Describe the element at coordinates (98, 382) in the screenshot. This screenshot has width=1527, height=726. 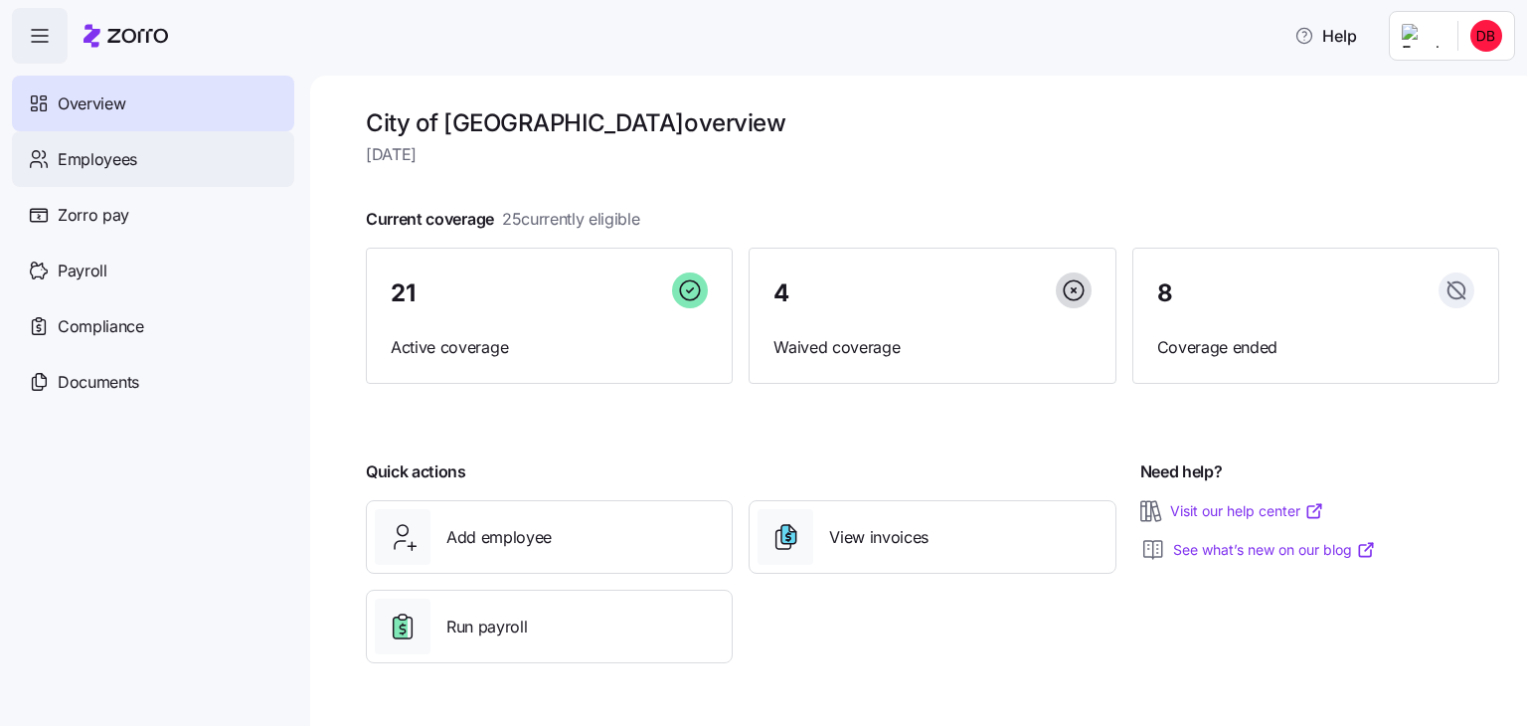
I see `span: Documents` at that location.